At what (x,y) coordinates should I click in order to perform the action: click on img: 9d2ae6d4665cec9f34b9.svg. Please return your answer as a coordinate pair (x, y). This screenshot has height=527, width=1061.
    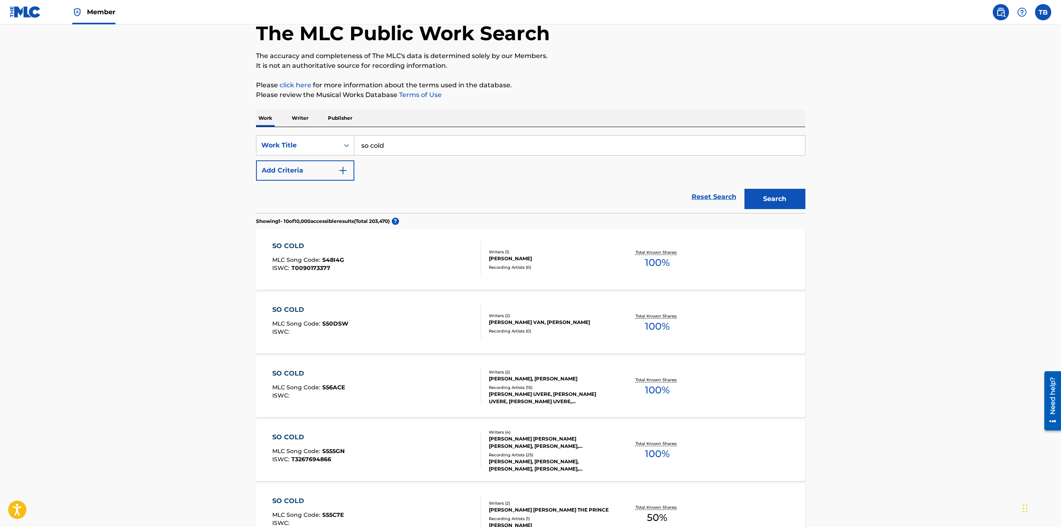
    Looking at the image, I should click on (343, 171).